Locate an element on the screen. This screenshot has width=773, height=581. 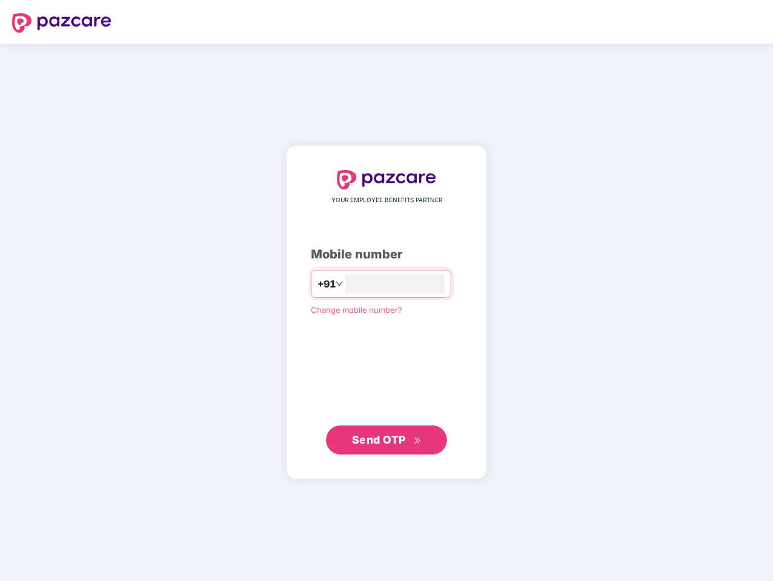
div: Mobile number is located at coordinates (387, 254).